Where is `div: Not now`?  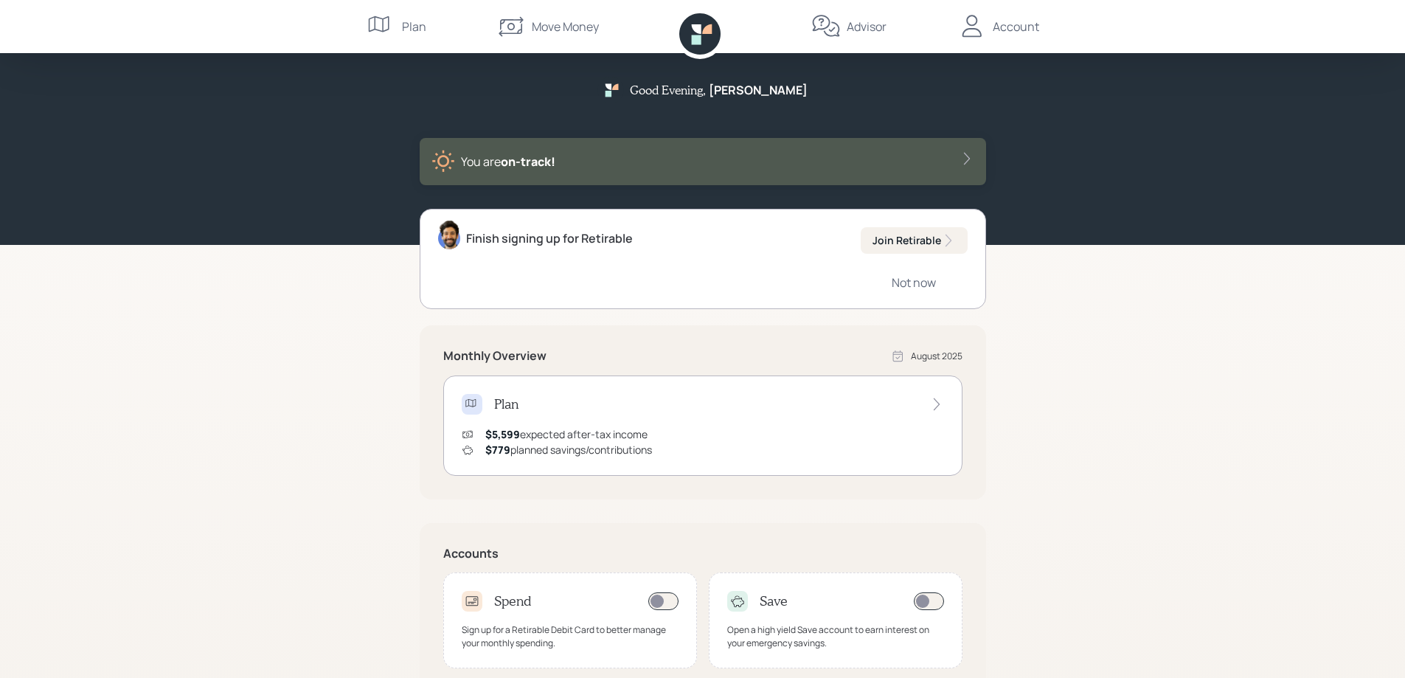 div: Not now is located at coordinates (914, 282).